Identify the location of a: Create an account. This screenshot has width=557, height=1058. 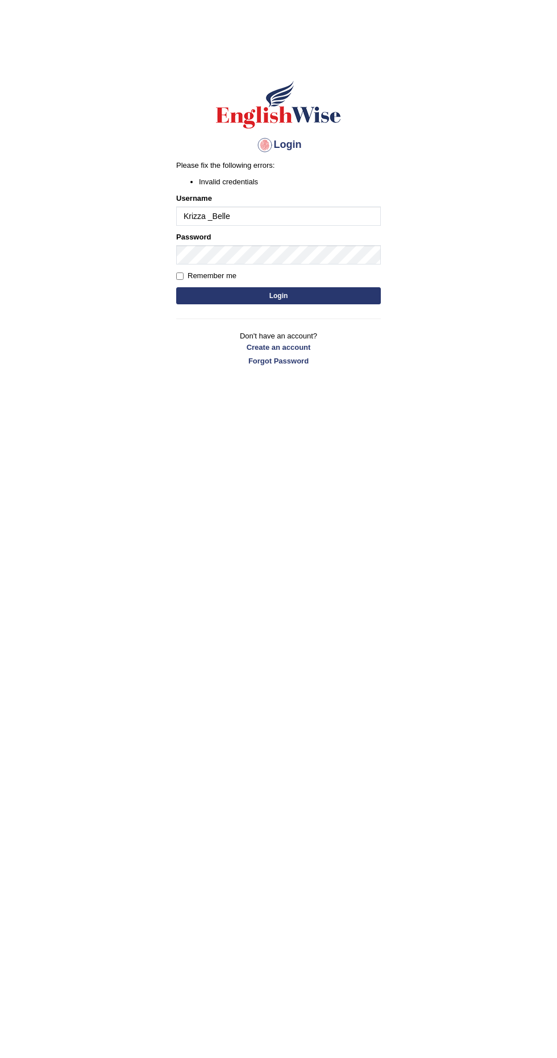
(279, 347).